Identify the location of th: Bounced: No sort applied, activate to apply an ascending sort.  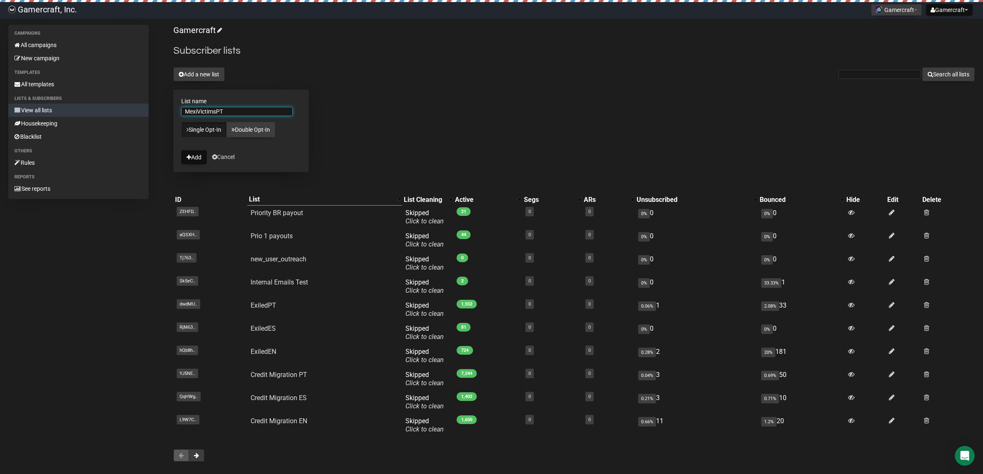
(801, 199).